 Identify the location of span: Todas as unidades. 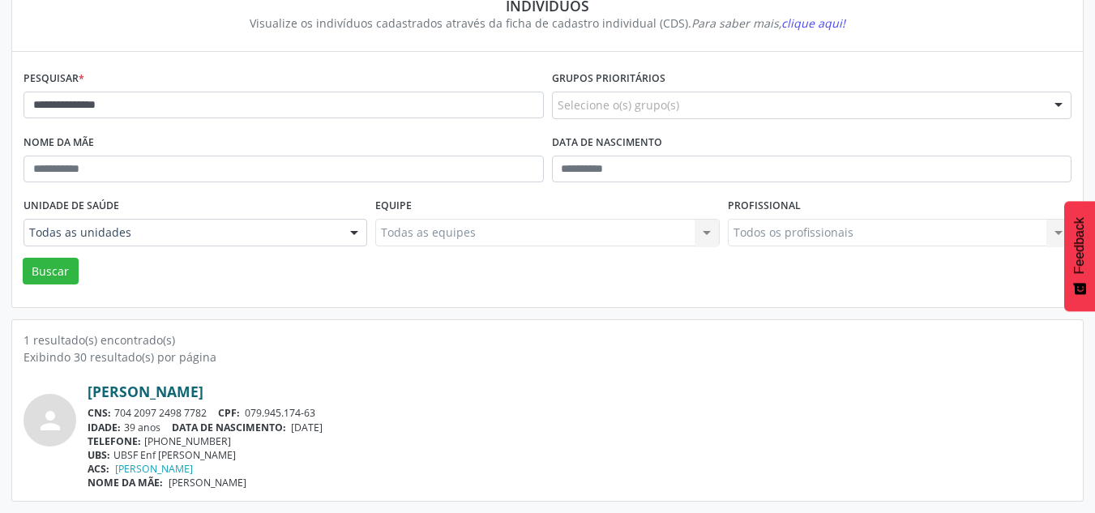
(182, 233).